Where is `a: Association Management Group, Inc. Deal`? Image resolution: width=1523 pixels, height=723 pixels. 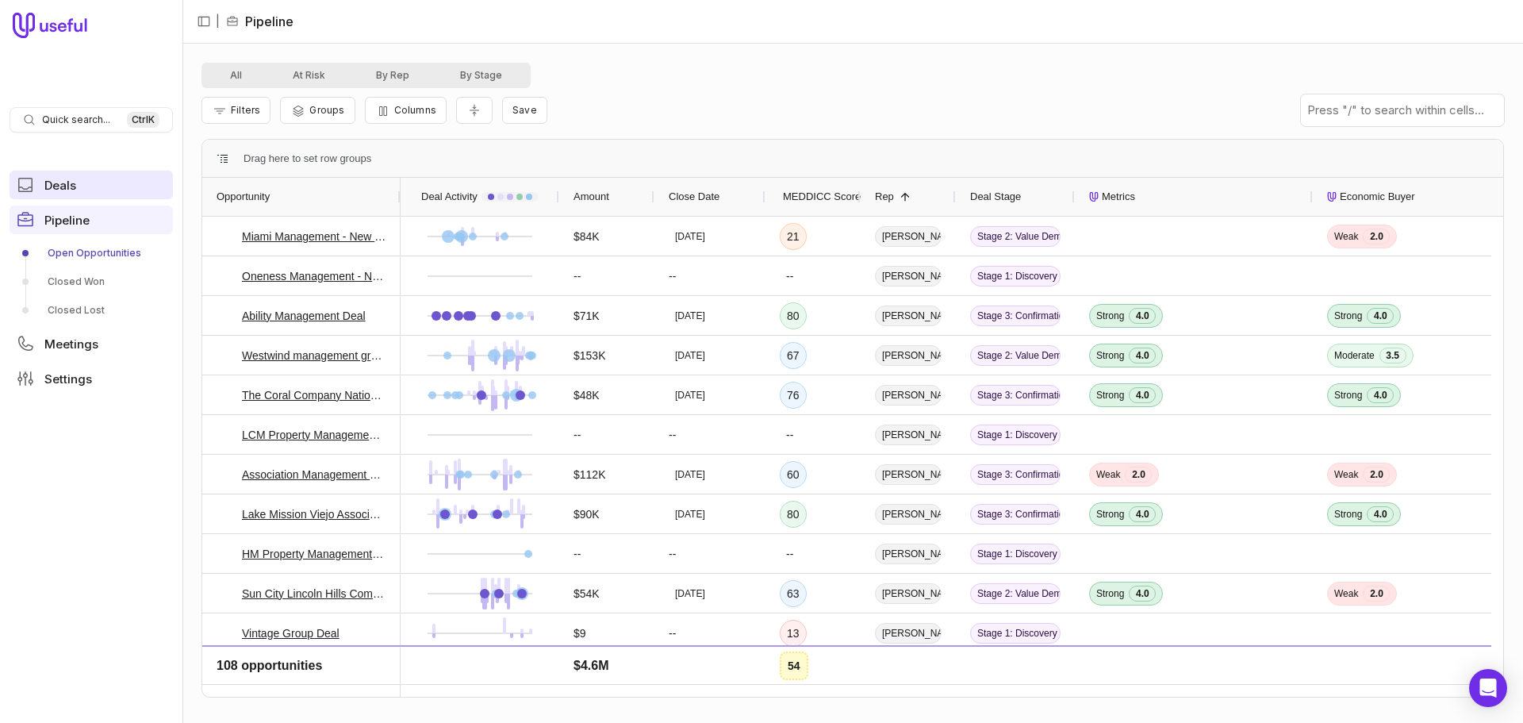
a: Association Management Group, Inc. Deal is located at coordinates (314, 474).